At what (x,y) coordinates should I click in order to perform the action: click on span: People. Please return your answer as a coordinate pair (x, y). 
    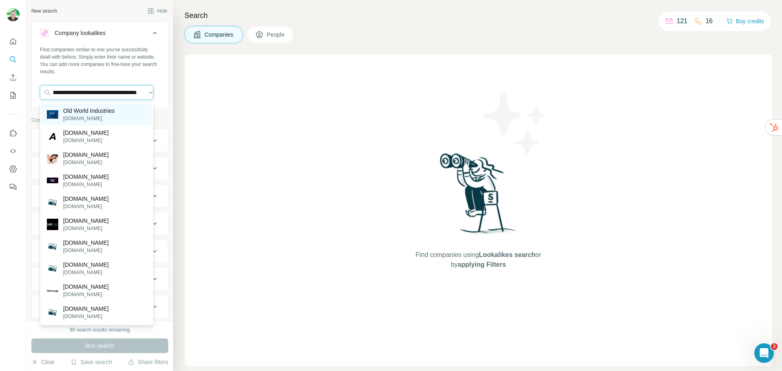
    Looking at the image, I should click on (276, 35).